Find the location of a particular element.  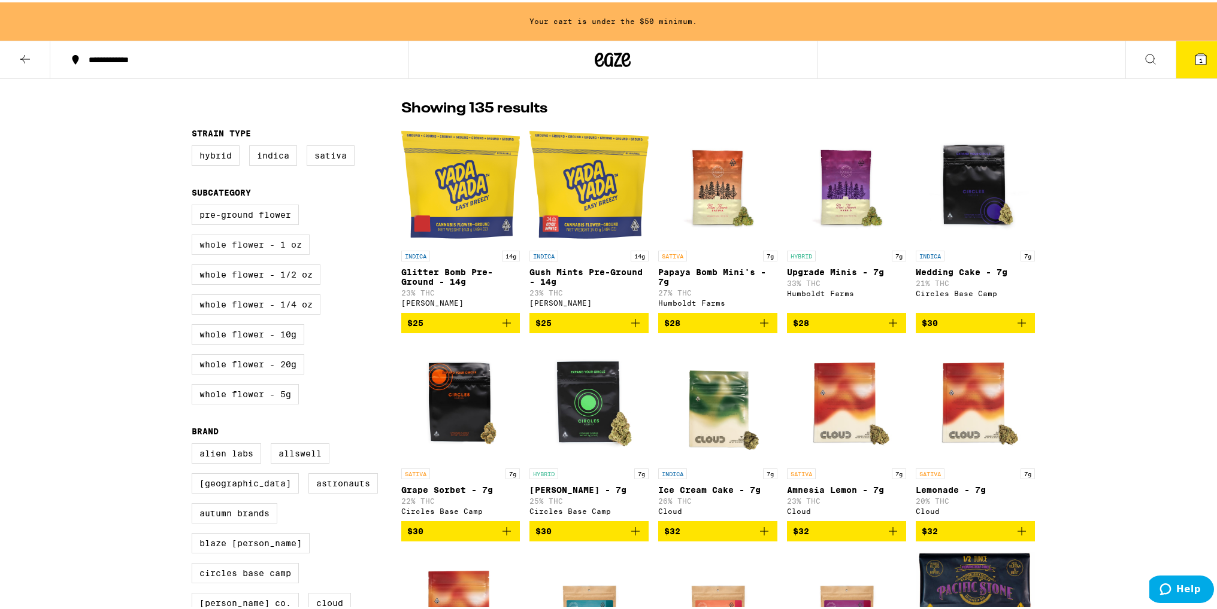

p: Grape Sorbet - 7g is located at coordinates (460, 488).